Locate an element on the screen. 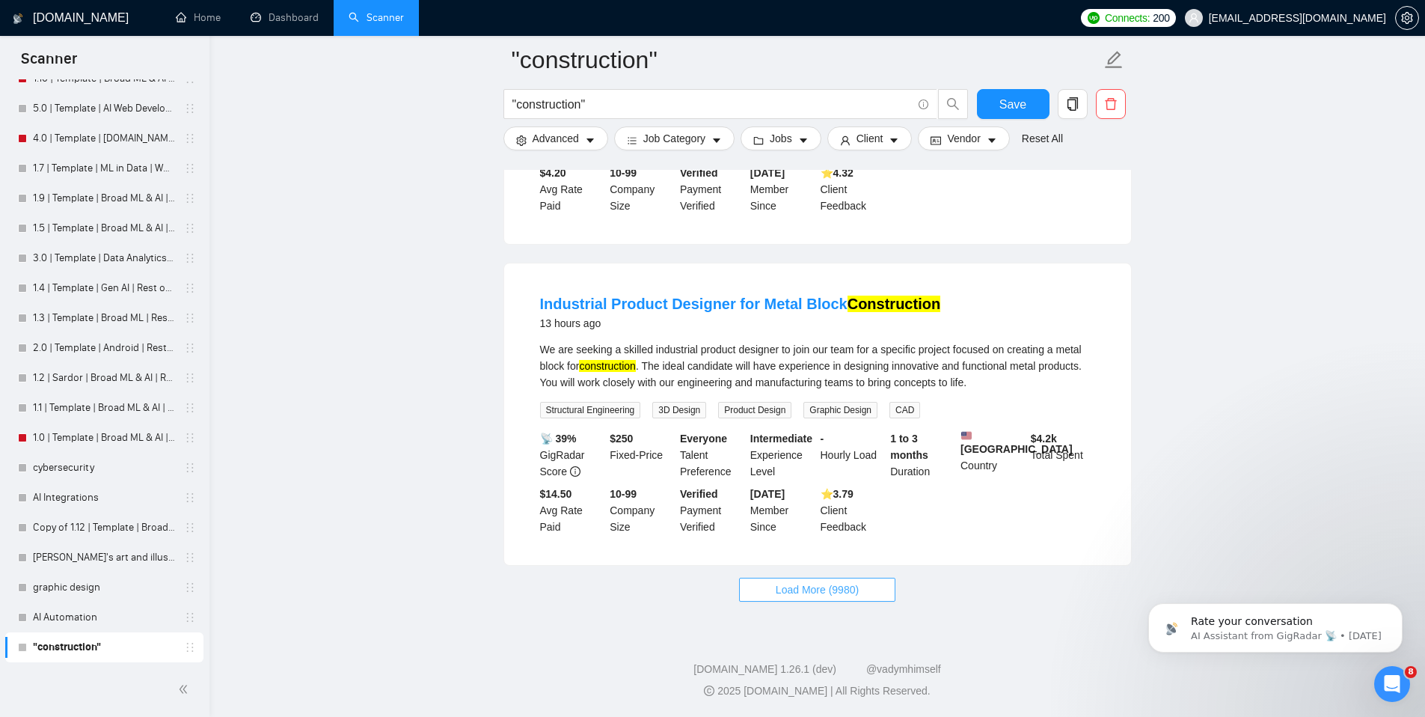 The image size is (1425, 717). span: Connects: is located at coordinates (1127, 18).